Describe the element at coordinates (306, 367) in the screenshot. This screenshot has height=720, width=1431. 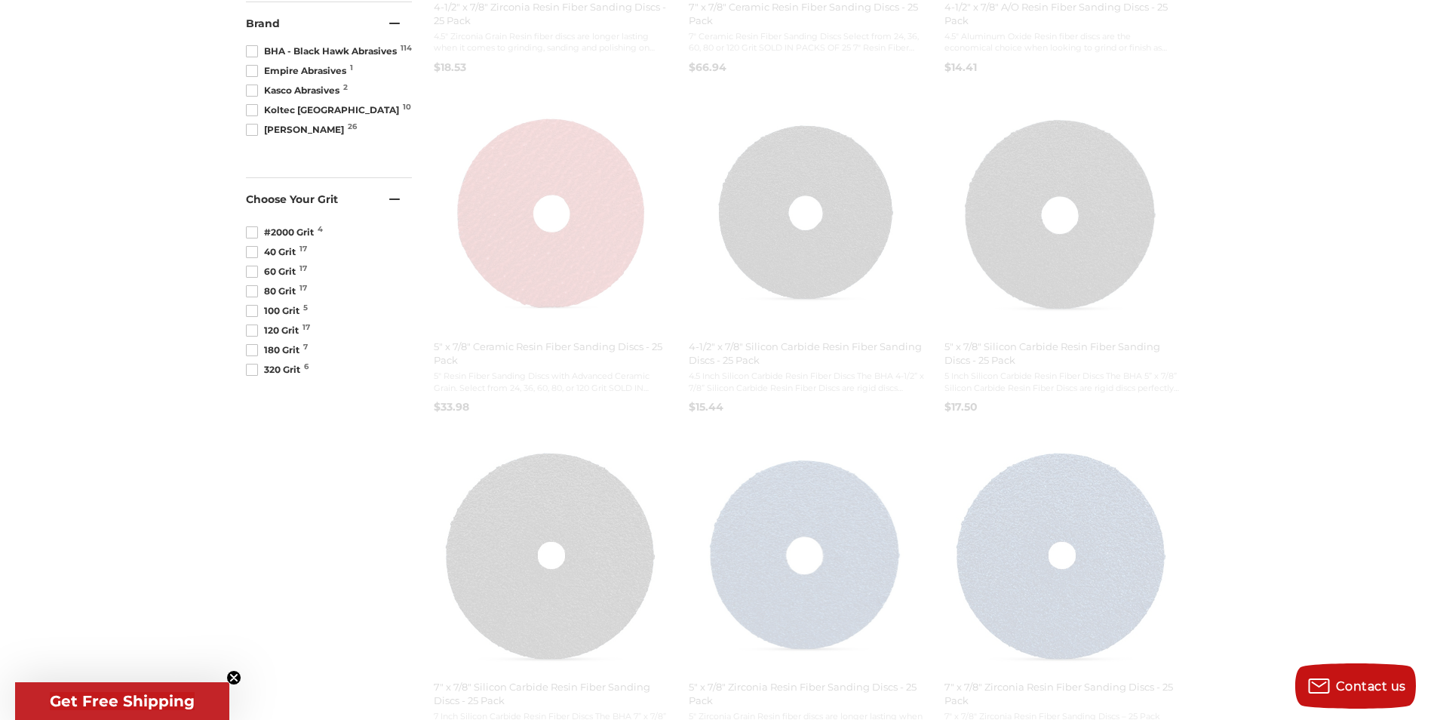
I see `span: 6` at that location.